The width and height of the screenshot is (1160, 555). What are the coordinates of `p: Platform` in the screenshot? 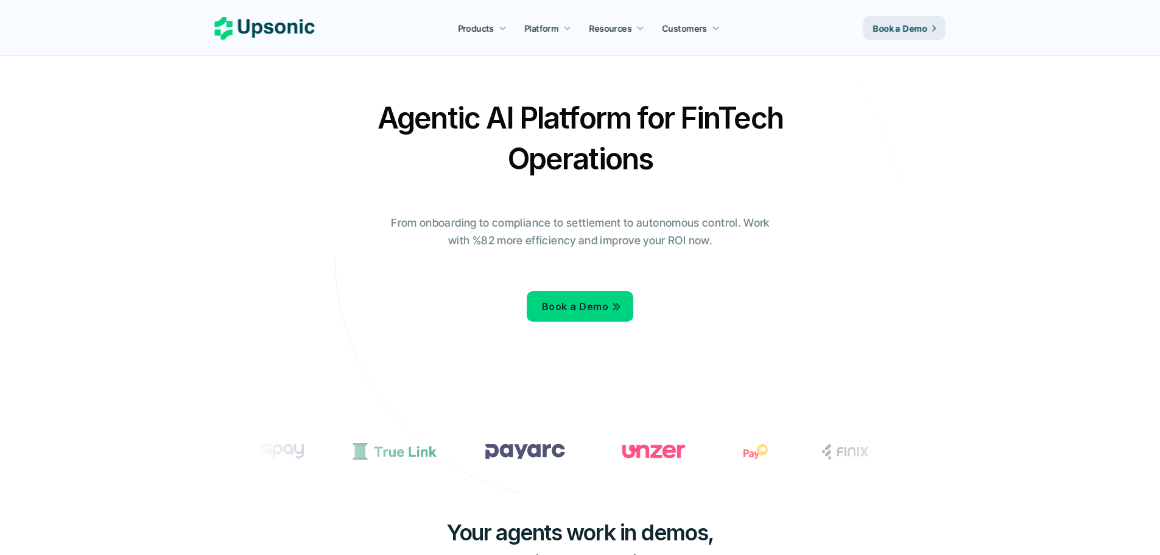 It's located at (541, 28).